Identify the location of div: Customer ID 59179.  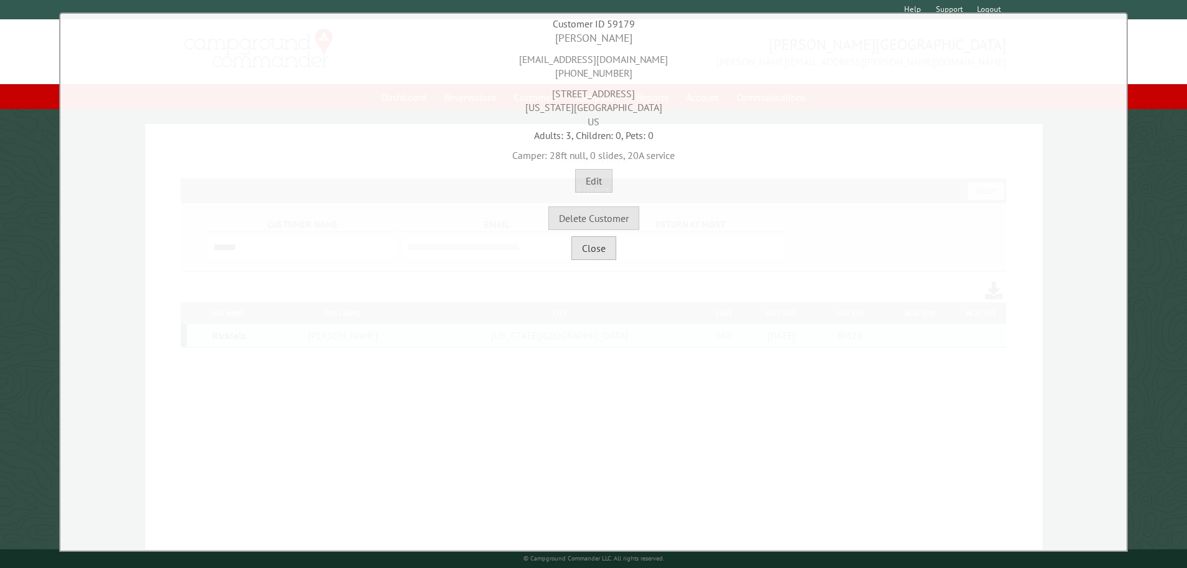
(593, 24).